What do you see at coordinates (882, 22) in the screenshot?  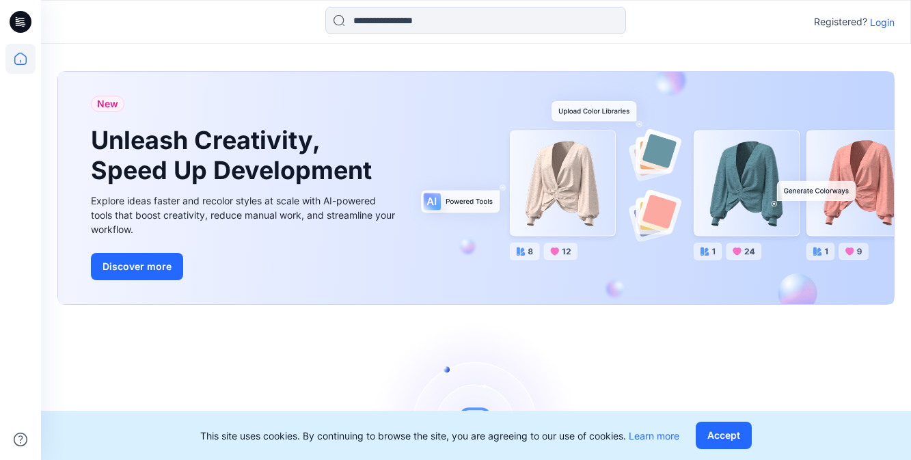 I see `p: Login` at bounding box center [882, 22].